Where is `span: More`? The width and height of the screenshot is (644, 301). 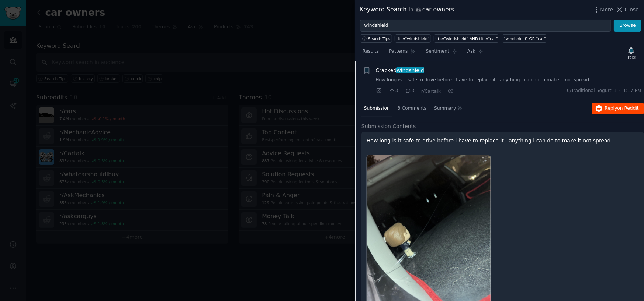 span: More is located at coordinates (606, 10).